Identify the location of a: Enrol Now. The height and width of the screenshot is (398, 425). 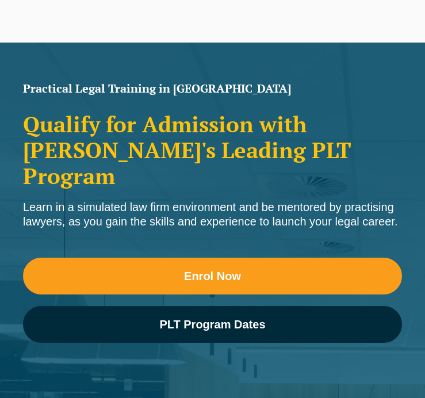
(212, 276).